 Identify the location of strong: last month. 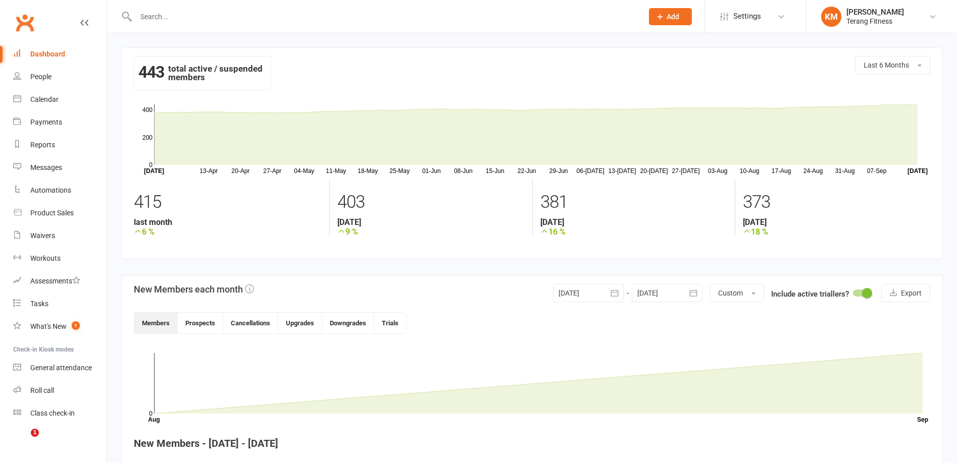
(228, 222).